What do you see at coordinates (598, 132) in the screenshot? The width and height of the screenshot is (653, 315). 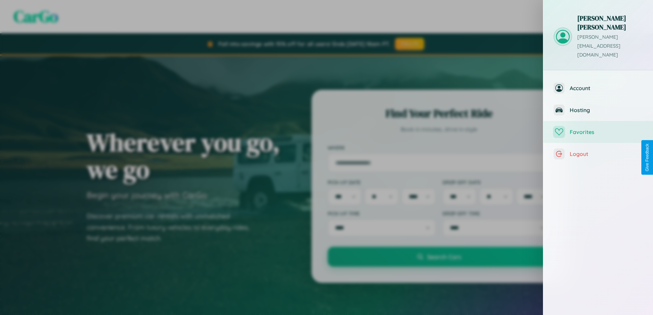 I see `button: Favorites` at bounding box center [598, 132].